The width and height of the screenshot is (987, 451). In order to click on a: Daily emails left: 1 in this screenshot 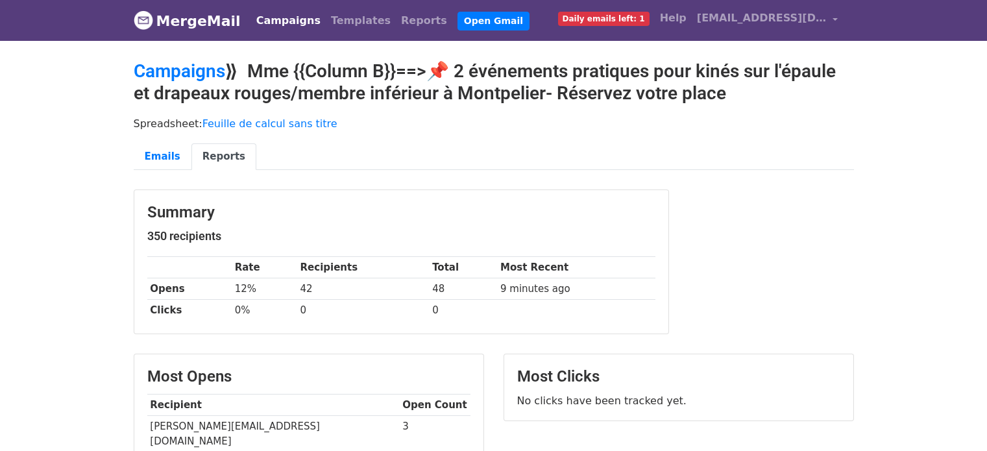, I will do `click(603, 18)`.